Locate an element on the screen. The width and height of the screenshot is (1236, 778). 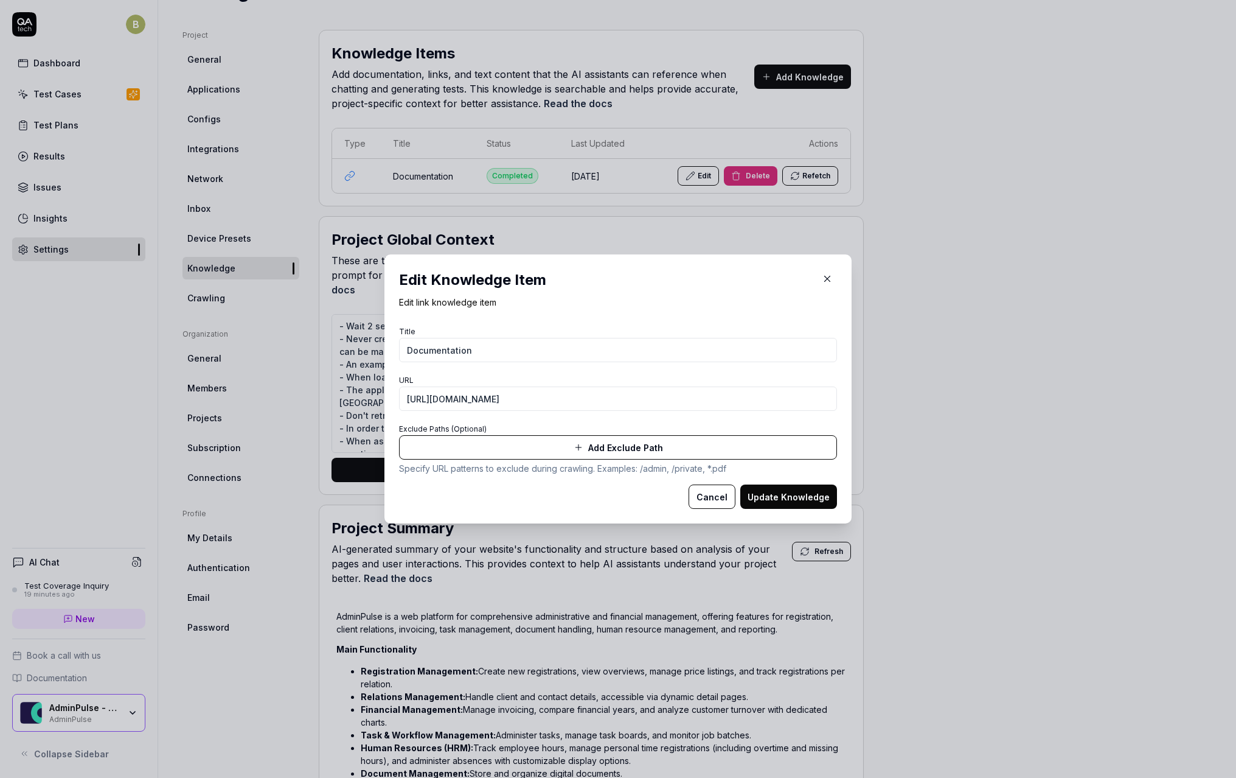
label: Title is located at coordinates (407, 331).